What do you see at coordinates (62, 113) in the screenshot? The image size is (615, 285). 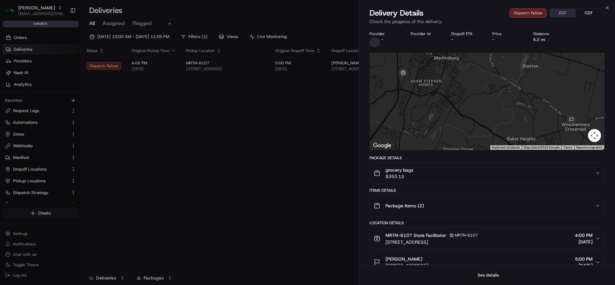 I see `a: Powered byPylon` at bounding box center [62, 113].